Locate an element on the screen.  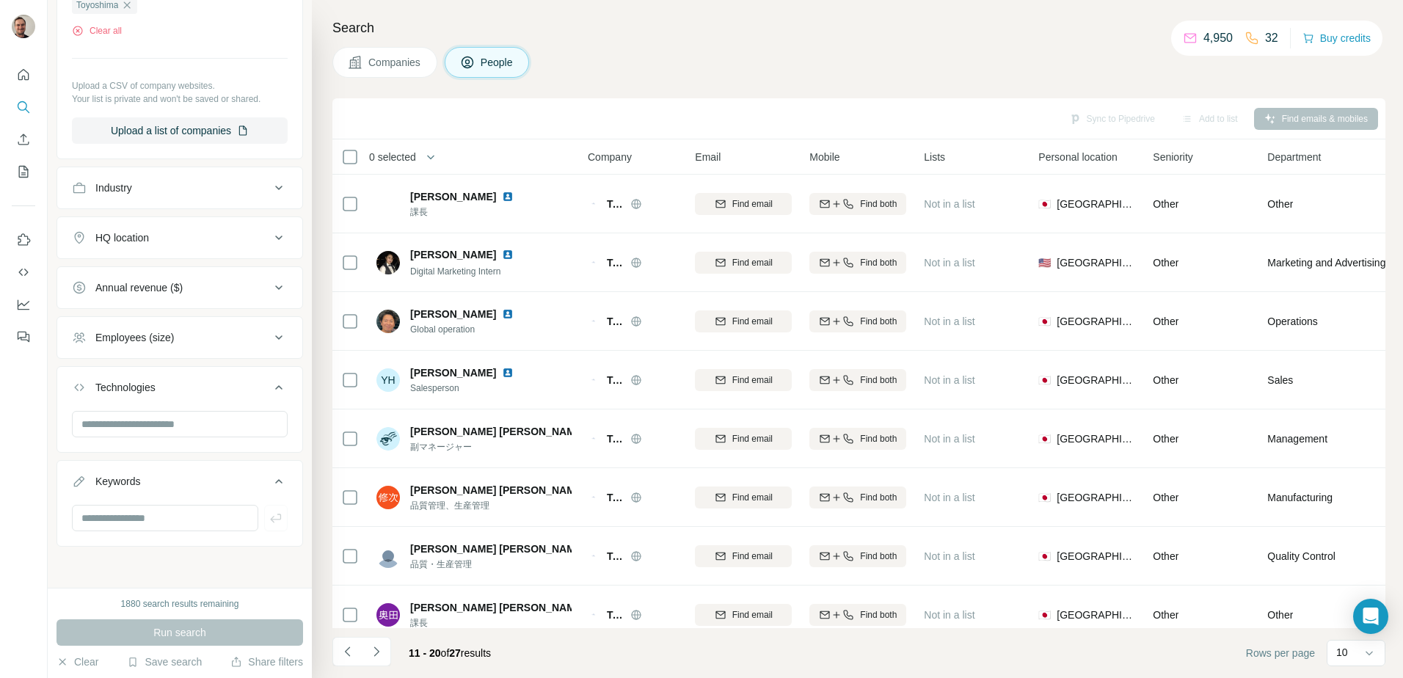
span: People is located at coordinates (497, 62).